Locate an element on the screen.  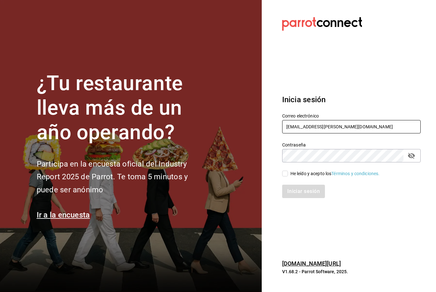
input: Ingresa tu correo electrónico is located at coordinates (351, 127).